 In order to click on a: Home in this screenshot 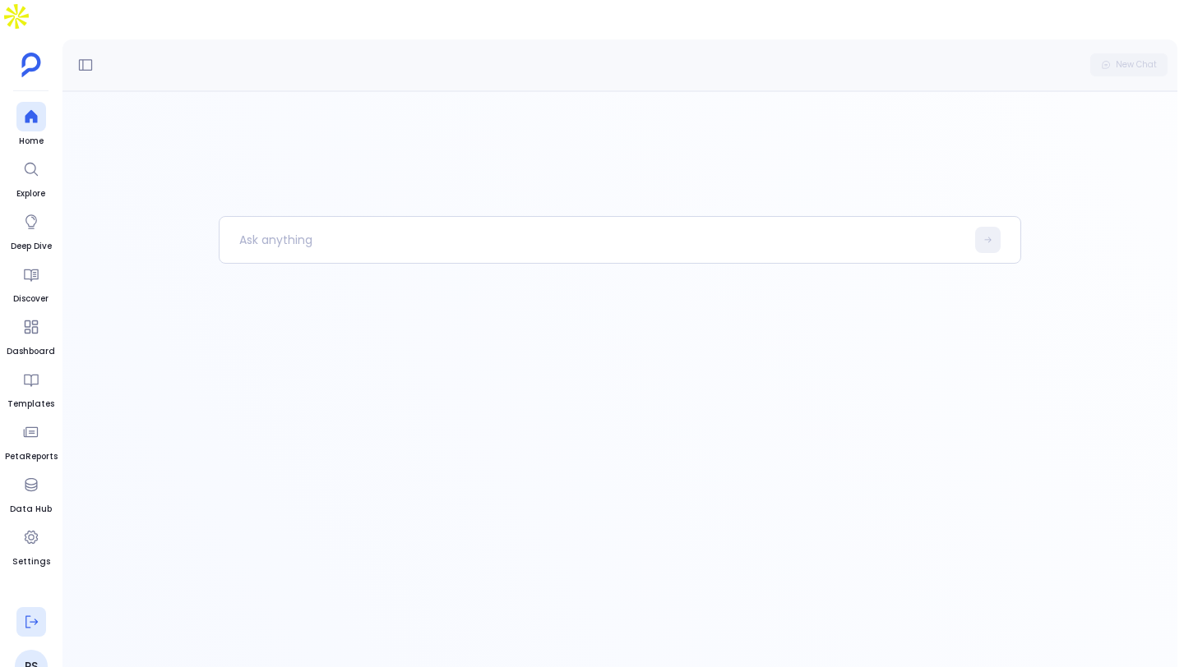, I will do `click(31, 125)`.